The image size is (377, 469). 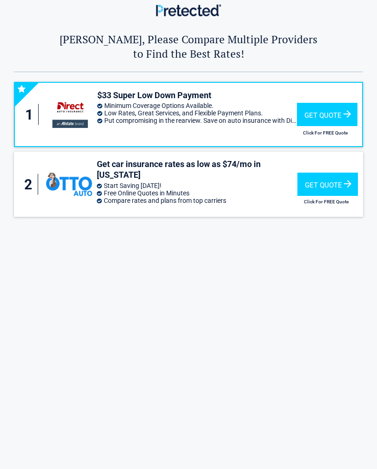 I want to click on li: Free Online Quotes in Minutes, so click(x=197, y=193).